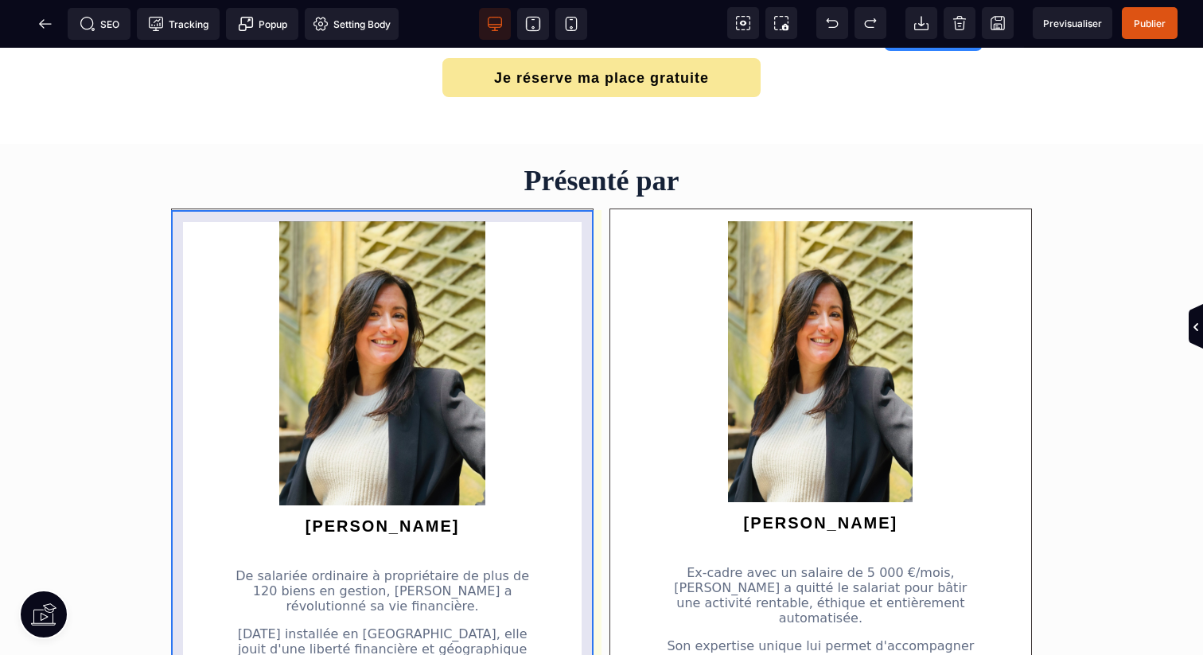 This screenshot has width=1203, height=655. Describe the element at coordinates (352, 24) in the screenshot. I see `span: Setting Body` at that location.